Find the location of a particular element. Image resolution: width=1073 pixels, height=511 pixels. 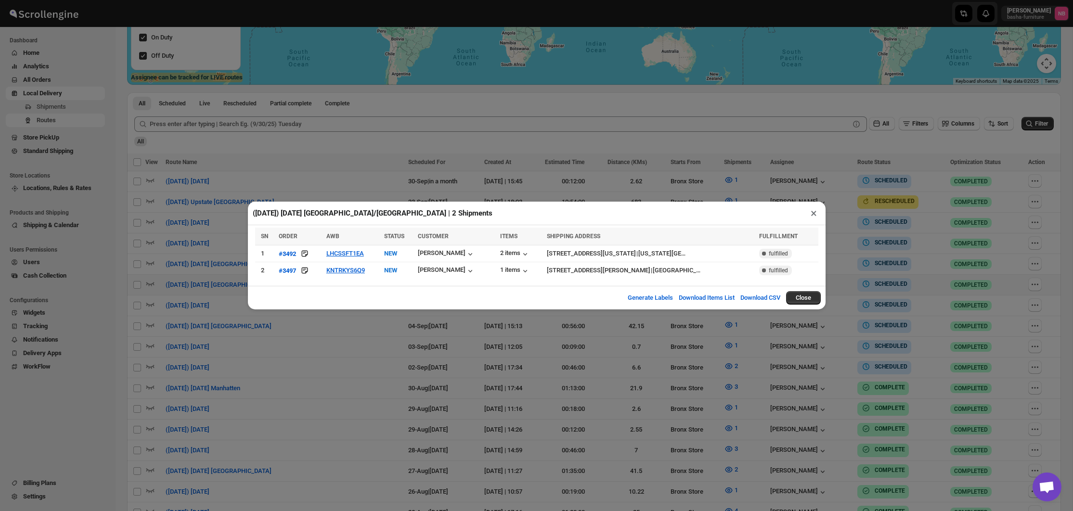

span: SHIPPING ADDRESS is located at coordinates (573, 236).